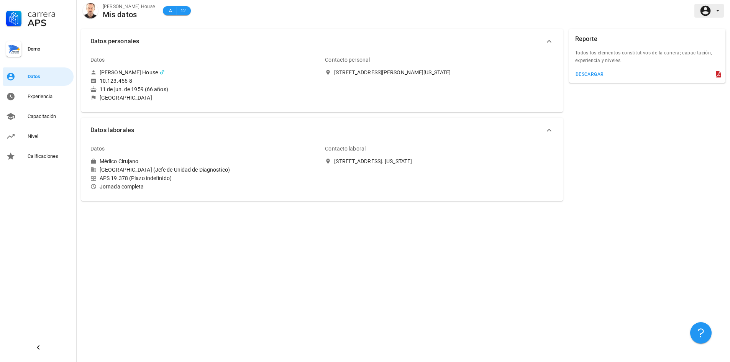 The image size is (730, 362). Describe the element at coordinates (345, 149) in the screenshot. I see `div: Contacto laboral` at that location.